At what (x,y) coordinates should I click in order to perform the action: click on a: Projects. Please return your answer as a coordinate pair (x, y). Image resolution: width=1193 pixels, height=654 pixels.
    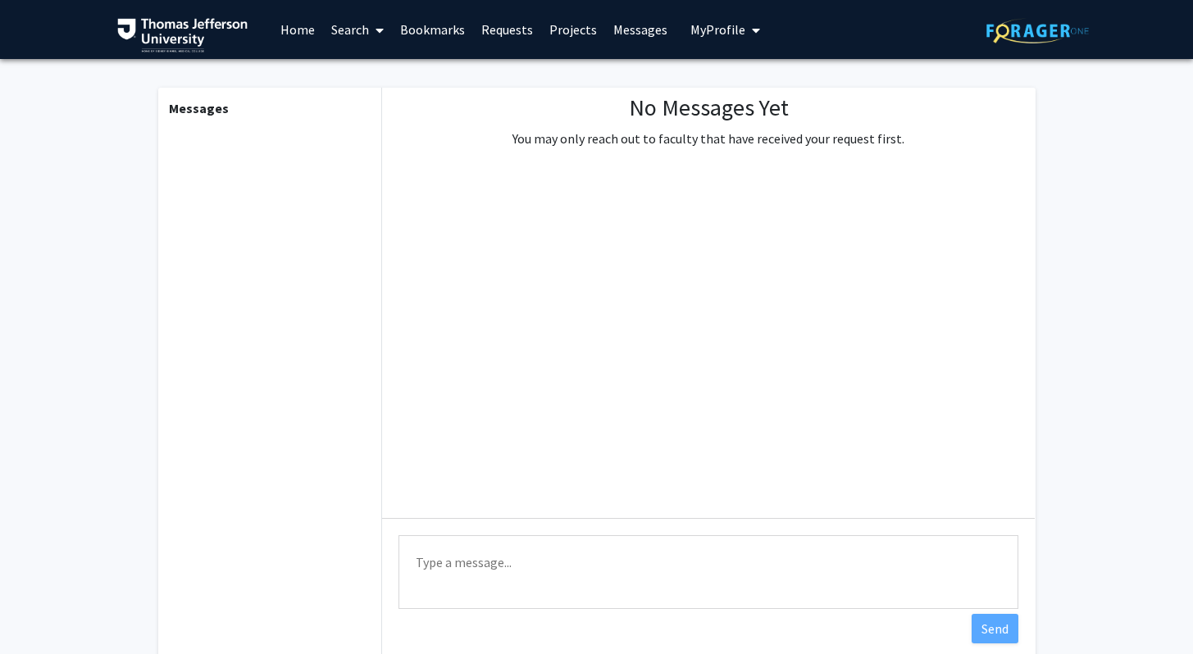
    Looking at the image, I should click on (573, 30).